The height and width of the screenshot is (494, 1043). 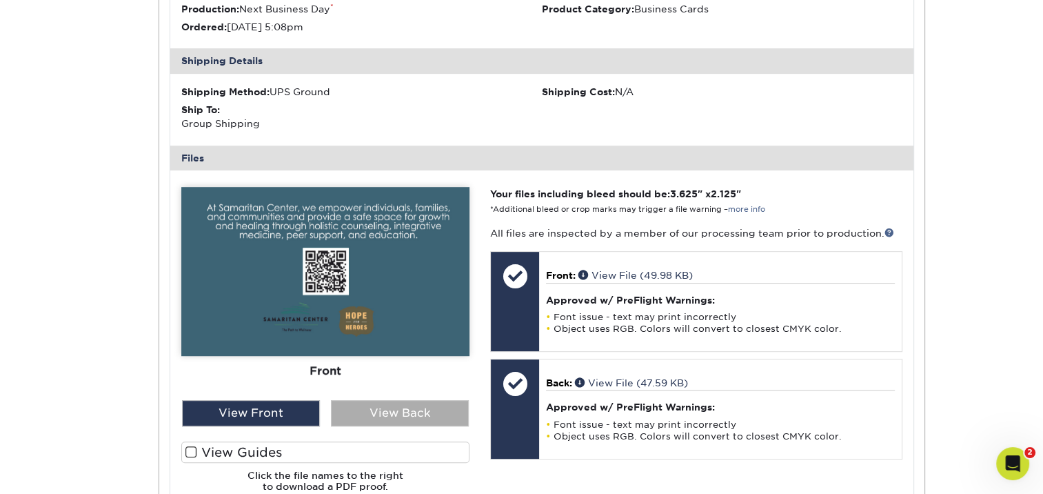 What do you see at coordinates (684, 194) in the screenshot?
I see `span: 3.625` at bounding box center [684, 194].